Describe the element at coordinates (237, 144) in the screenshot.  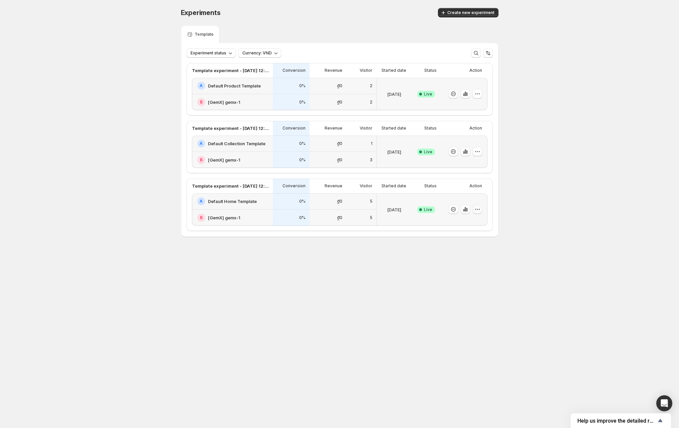
I see `h2: Default Collection Template` at that location.